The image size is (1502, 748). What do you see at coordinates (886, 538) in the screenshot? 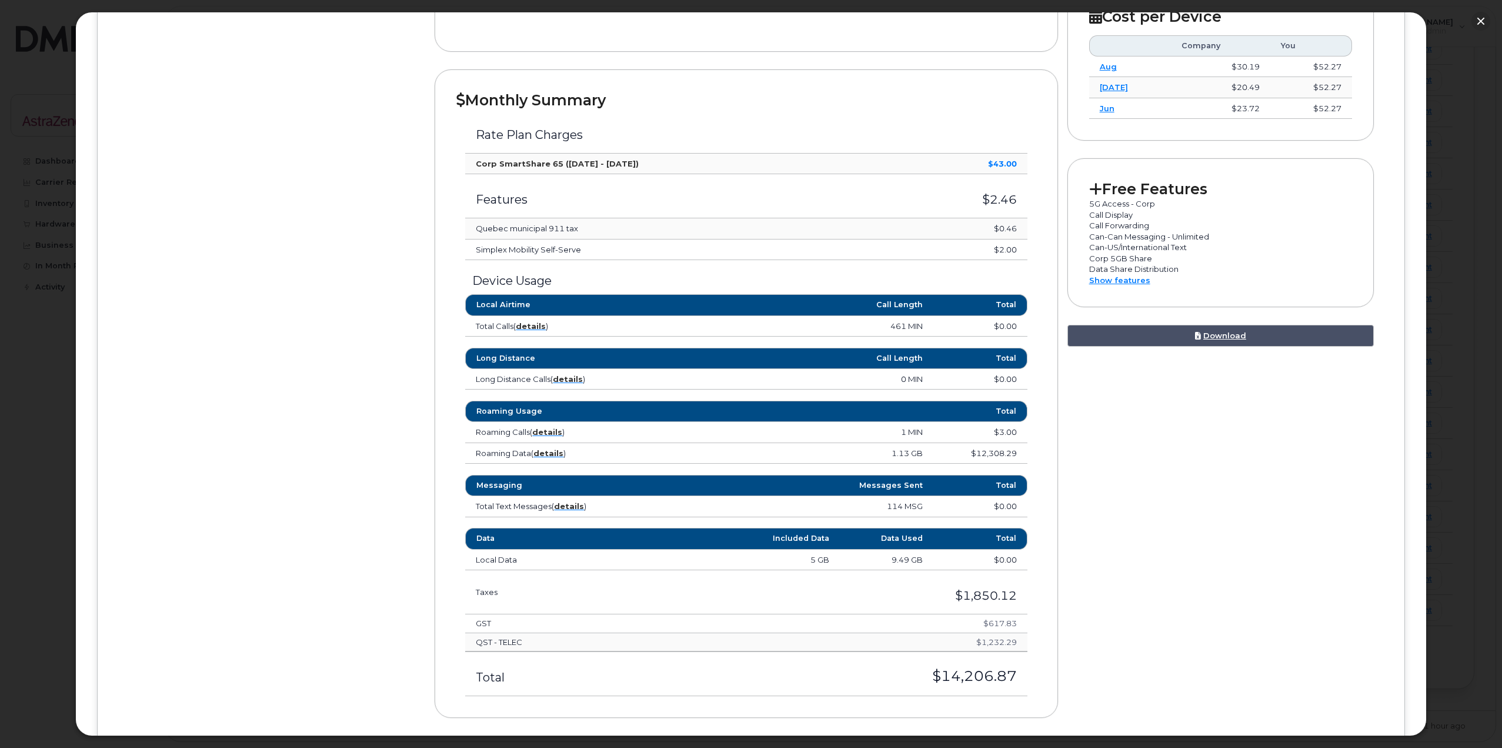
I see `th: Data Used` at bounding box center [886, 538].